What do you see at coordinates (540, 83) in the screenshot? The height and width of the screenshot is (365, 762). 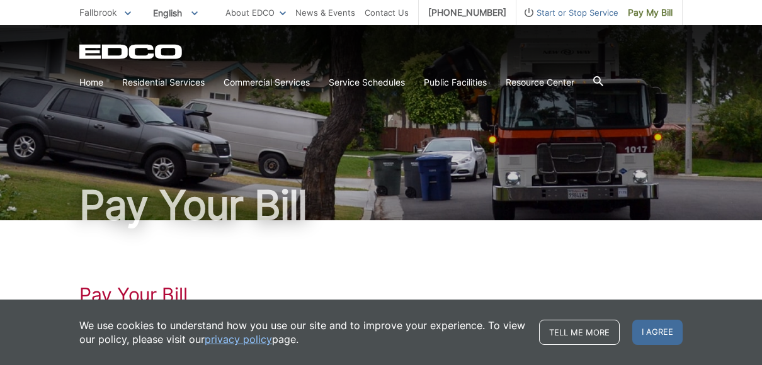 I see `a: Resource Center` at bounding box center [540, 83].